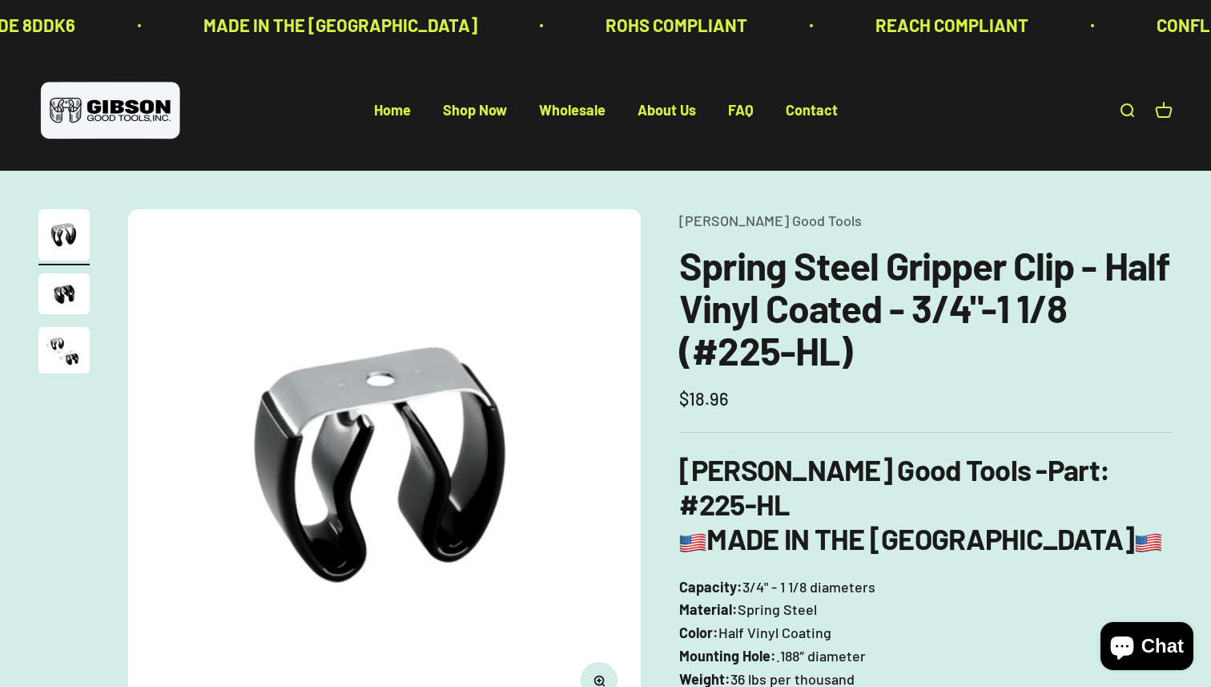 This screenshot has width=1211, height=687. Describe the element at coordinates (952, 25) in the screenshot. I see `p: REACH COMPLIANT` at that location.